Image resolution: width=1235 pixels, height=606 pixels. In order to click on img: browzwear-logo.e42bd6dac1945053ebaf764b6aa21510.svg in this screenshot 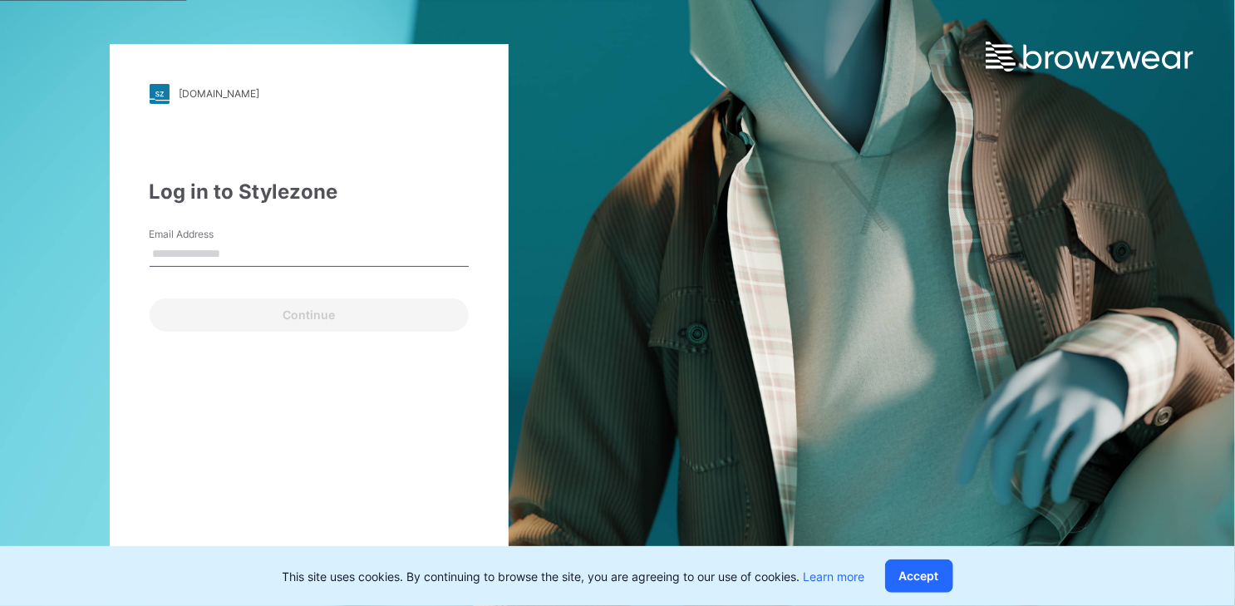, I will do `click(1090, 57)`.